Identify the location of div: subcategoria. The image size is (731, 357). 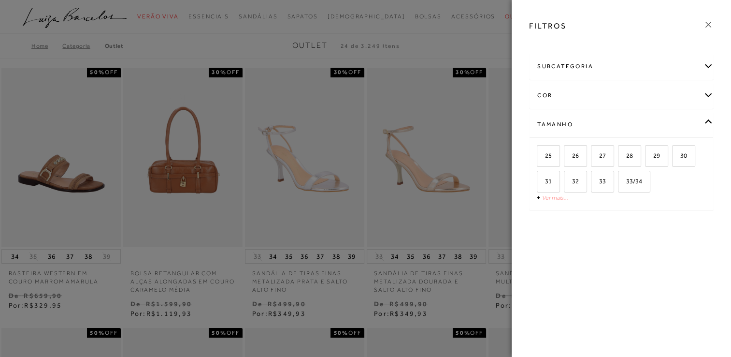
(621, 66).